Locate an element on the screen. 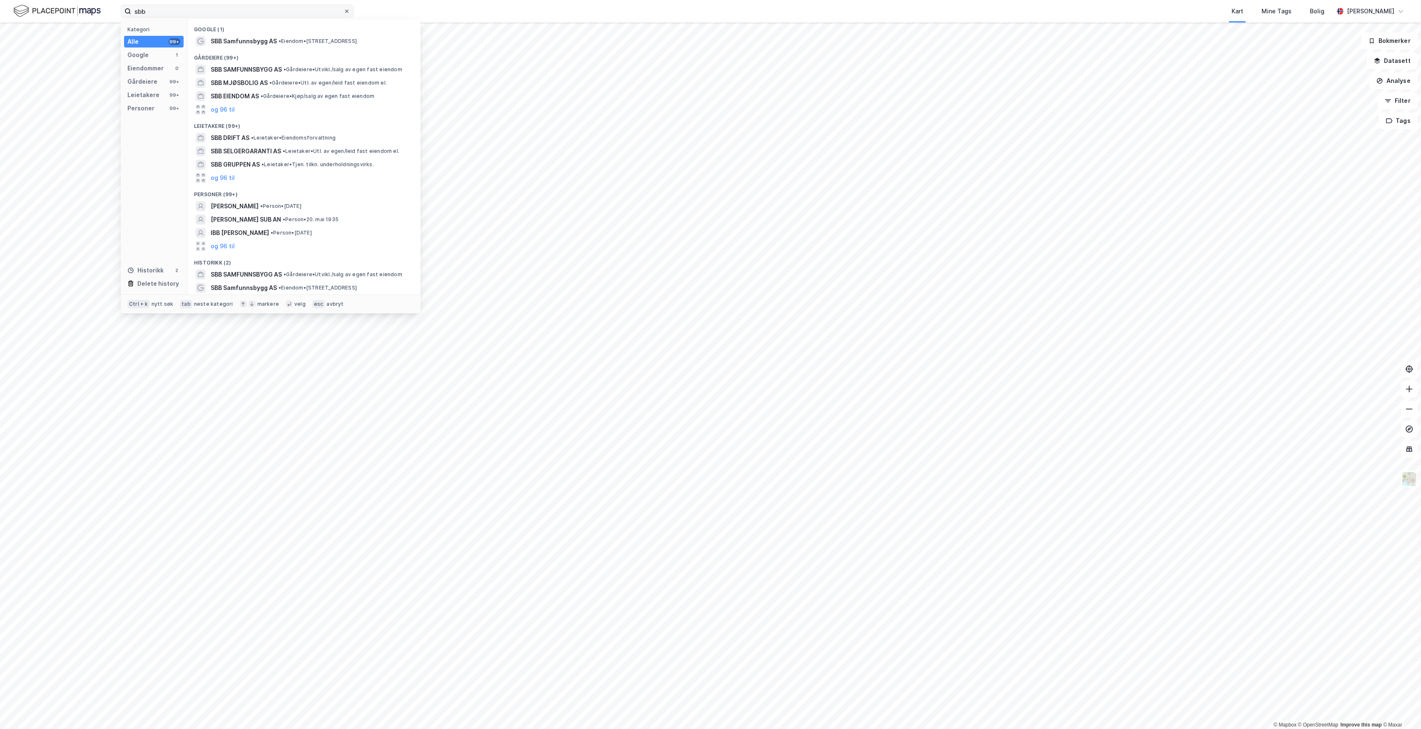  div: Historikk is located at coordinates (145, 270).